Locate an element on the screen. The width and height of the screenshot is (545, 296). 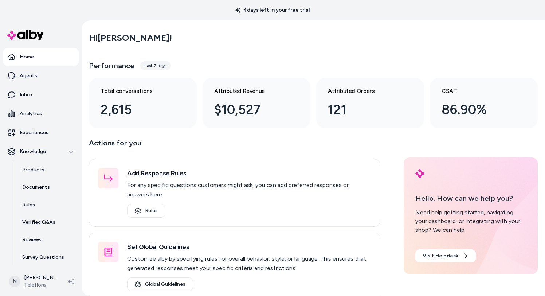
p: Reviews is located at coordinates (32, 240).